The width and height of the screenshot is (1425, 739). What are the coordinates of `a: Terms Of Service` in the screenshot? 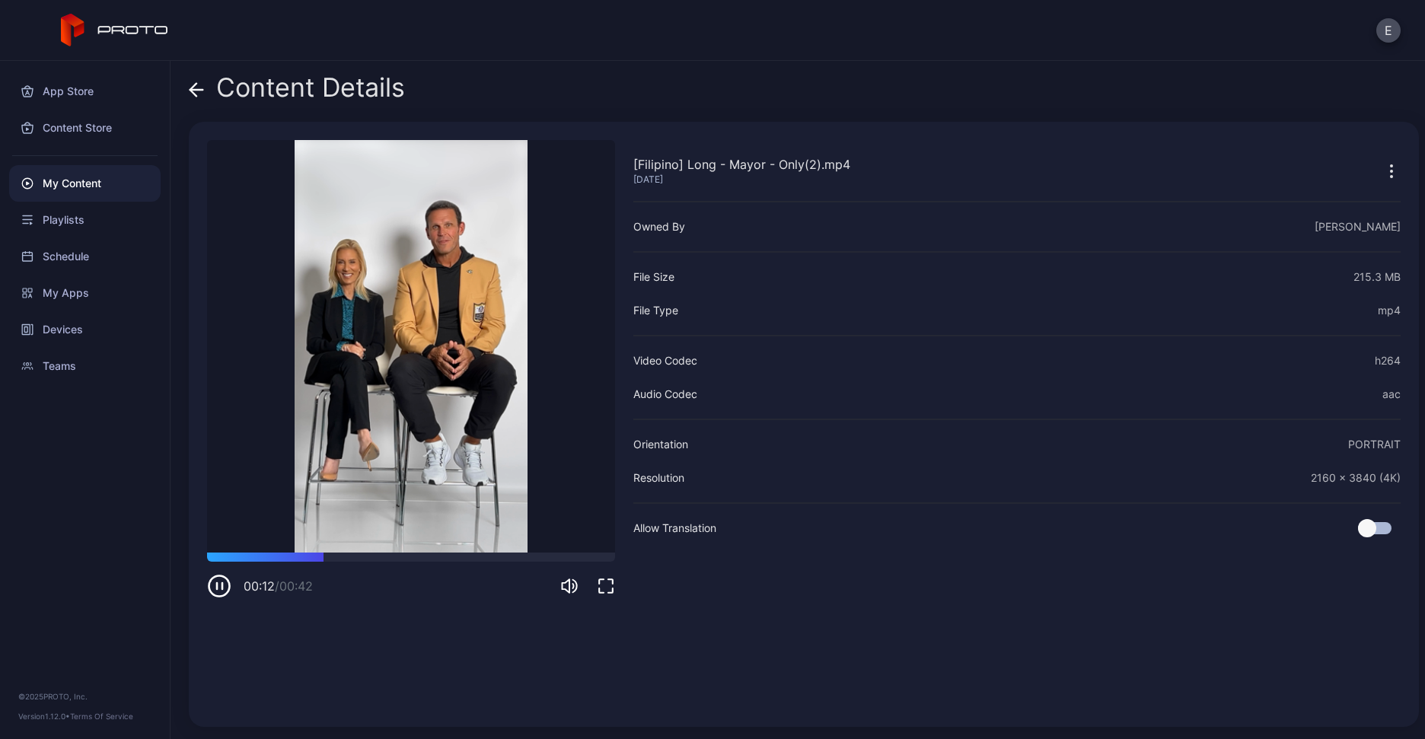 It's located at (101, 716).